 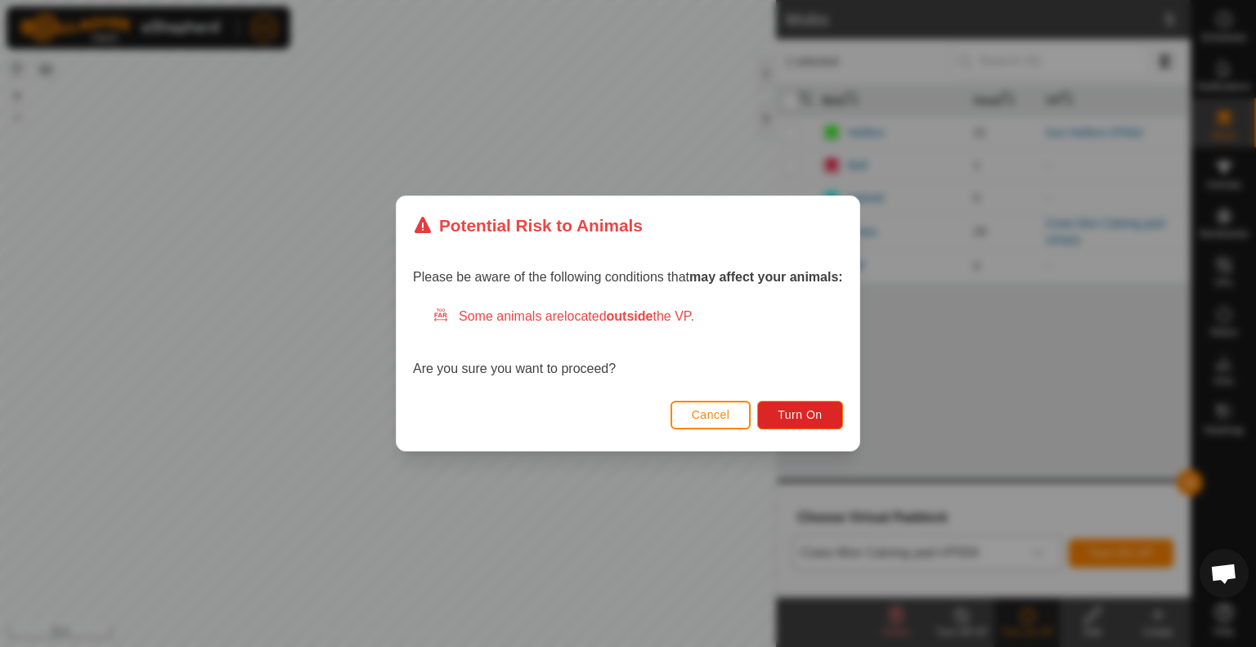 What do you see at coordinates (629, 316) in the screenshot?
I see `span: located the VP.` at bounding box center [629, 316].